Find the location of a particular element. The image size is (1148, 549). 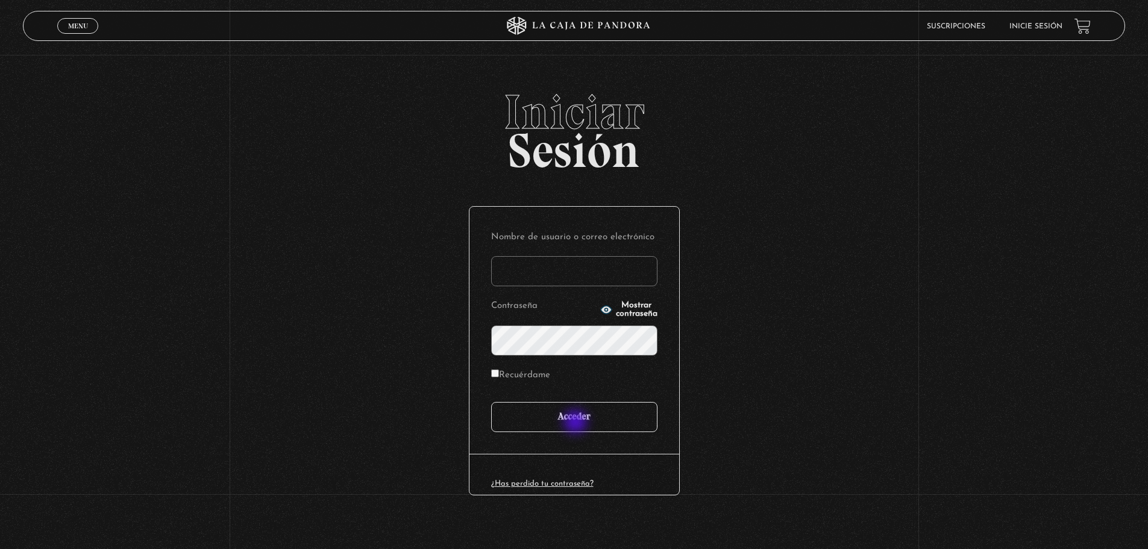

label: Contraseña is located at coordinates (543, 306).